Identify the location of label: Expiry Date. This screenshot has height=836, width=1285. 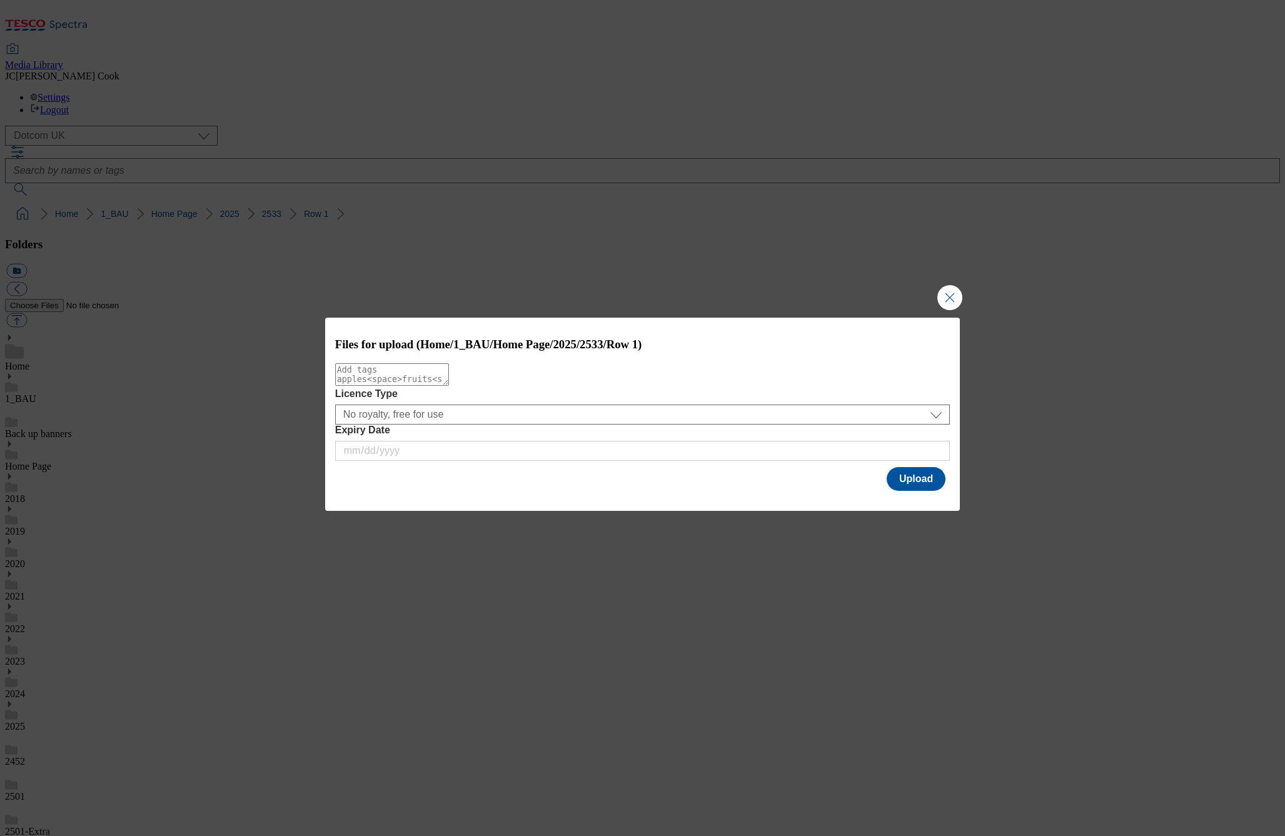
(643, 430).